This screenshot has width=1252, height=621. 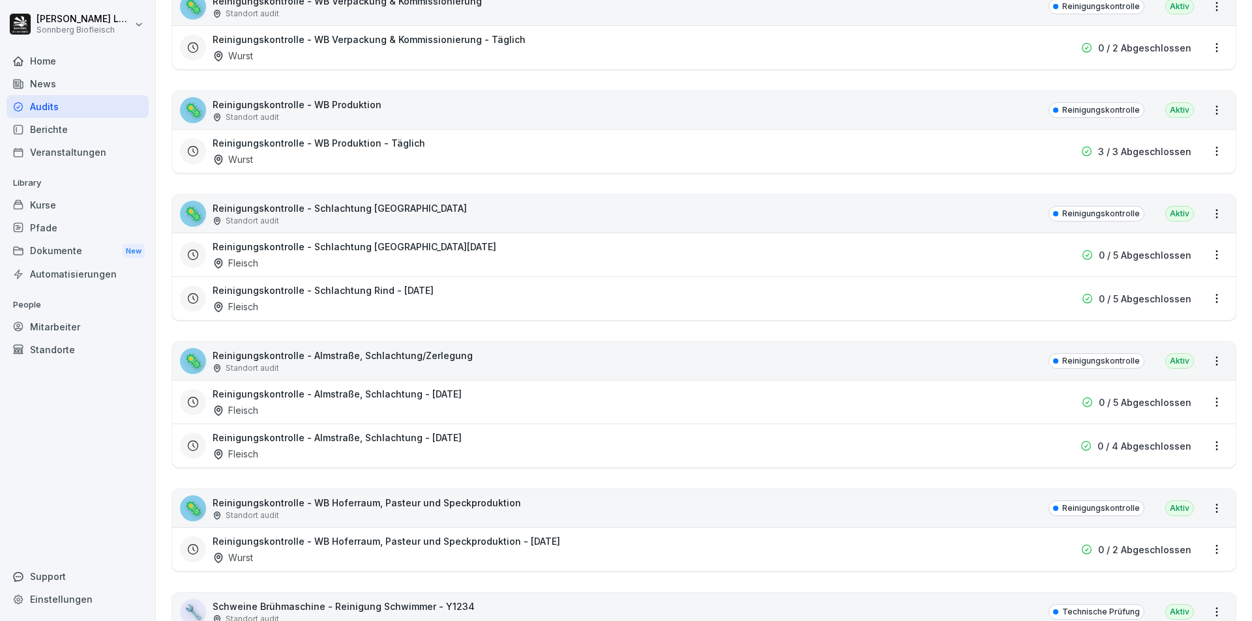 I want to click on div: Dokumente, so click(x=78, y=251).